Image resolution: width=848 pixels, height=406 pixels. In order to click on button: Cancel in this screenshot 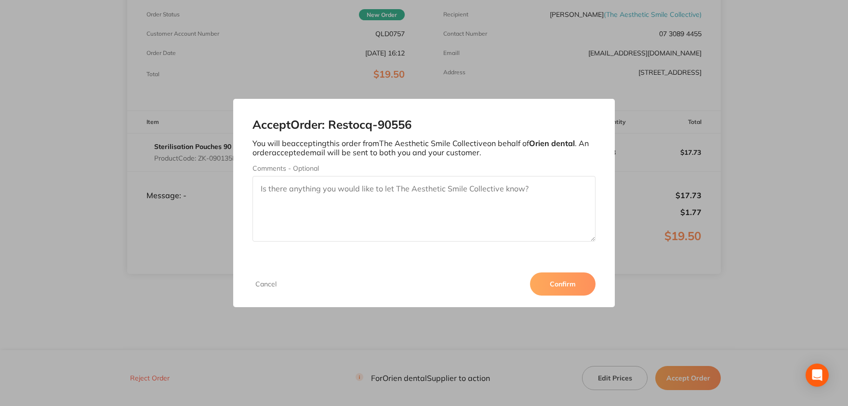, I will do `click(266, 284)`.